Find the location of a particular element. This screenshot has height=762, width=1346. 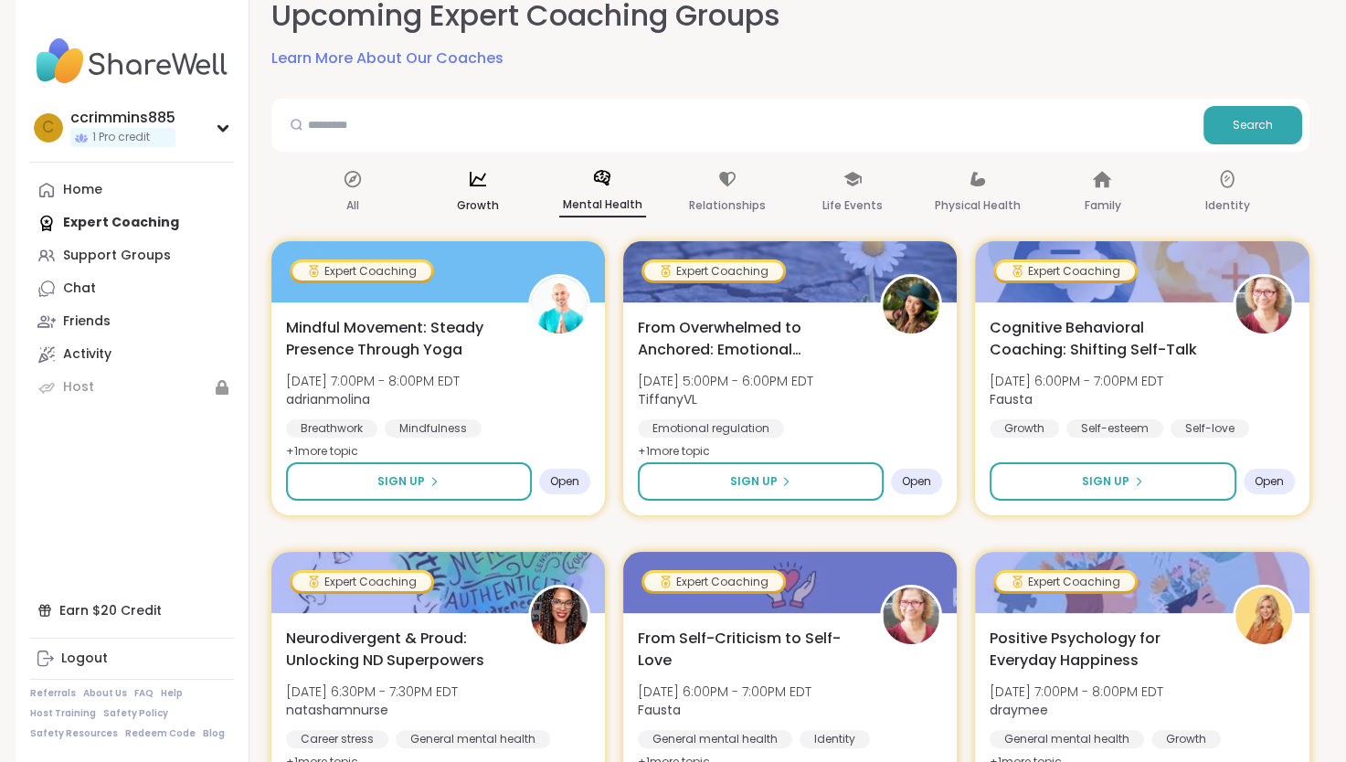

div: Support Groups is located at coordinates (117, 256).